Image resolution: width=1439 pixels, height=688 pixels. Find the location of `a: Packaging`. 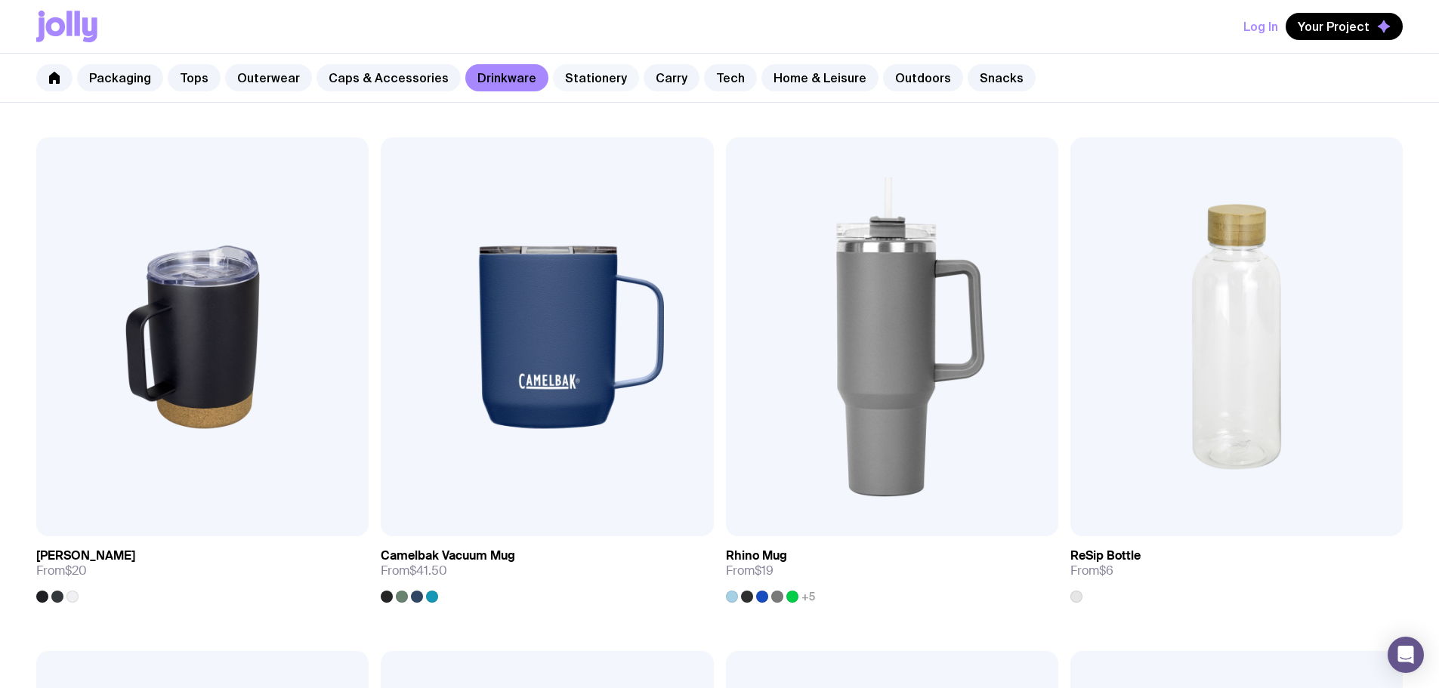

a: Packaging is located at coordinates (120, 78).